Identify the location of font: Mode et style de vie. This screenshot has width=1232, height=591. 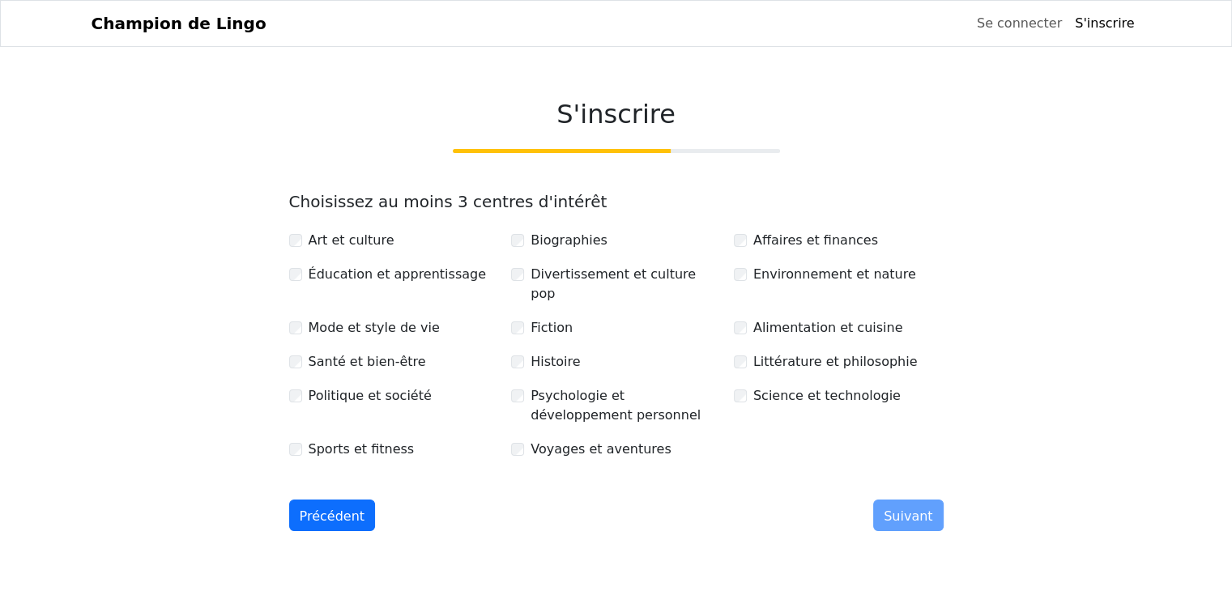
(374, 327).